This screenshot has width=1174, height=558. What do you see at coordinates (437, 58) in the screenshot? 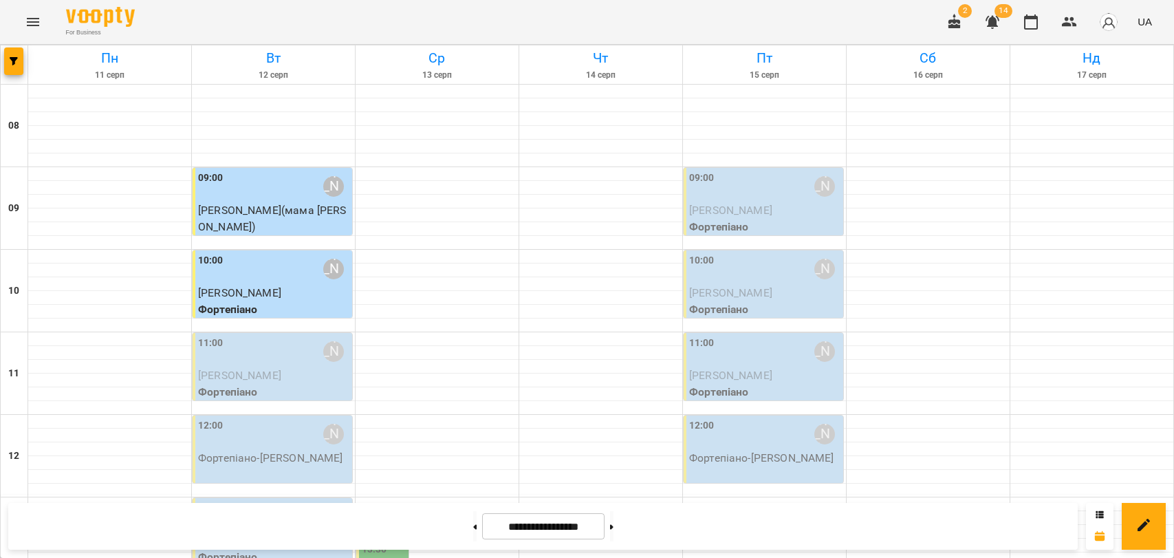
I see `h6: Ср` at bounding box center [437, 58].